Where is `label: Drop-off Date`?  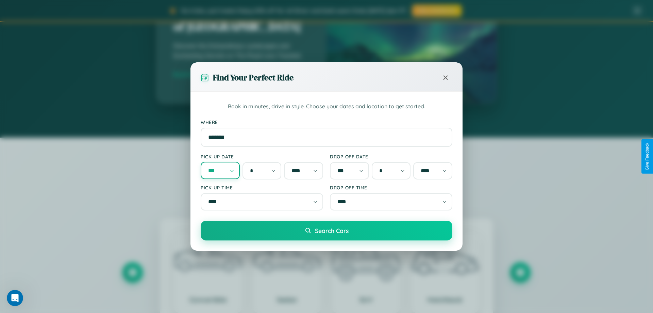
label: Drop-off Date is located at coordinates (391, 156).